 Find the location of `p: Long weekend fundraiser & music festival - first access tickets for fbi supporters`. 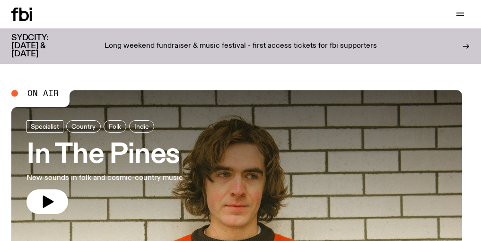

p: Long weekend fundraiser & music festival - first access tickets for fbi supporters is located at coordinates (241, 46).